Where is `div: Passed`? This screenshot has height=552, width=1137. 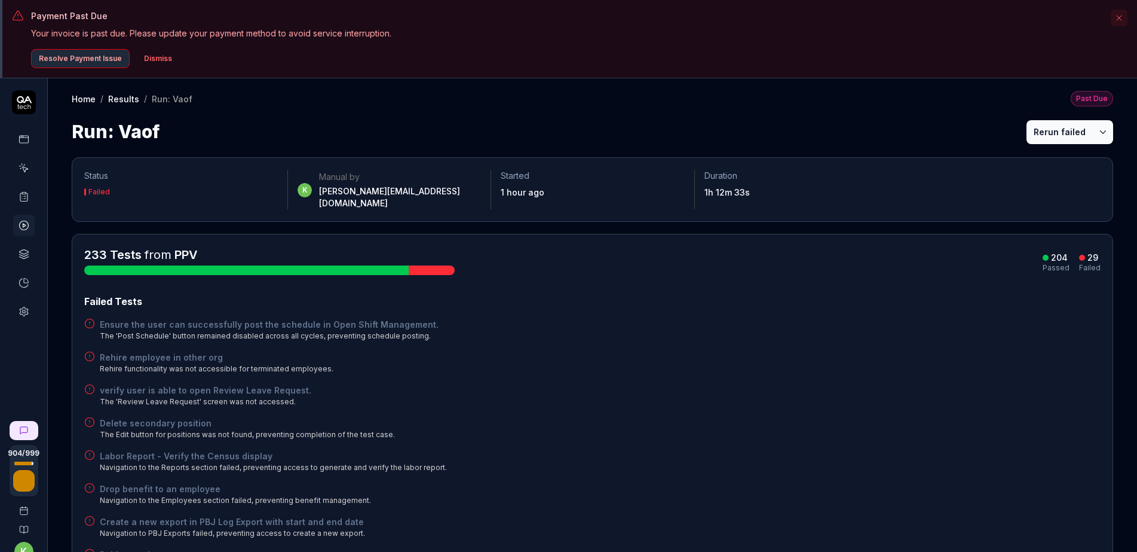 div: Passed is located at coordinates (1056, 268).